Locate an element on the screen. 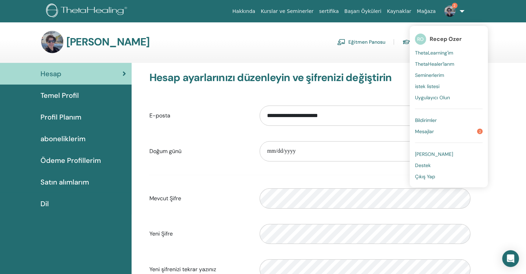  a: Kurslar ve Seminerler is located at coordinates (287, 11).